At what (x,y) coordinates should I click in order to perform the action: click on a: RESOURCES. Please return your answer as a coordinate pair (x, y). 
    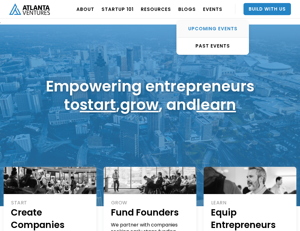
    Looking at the image, I should click on (156, 9).